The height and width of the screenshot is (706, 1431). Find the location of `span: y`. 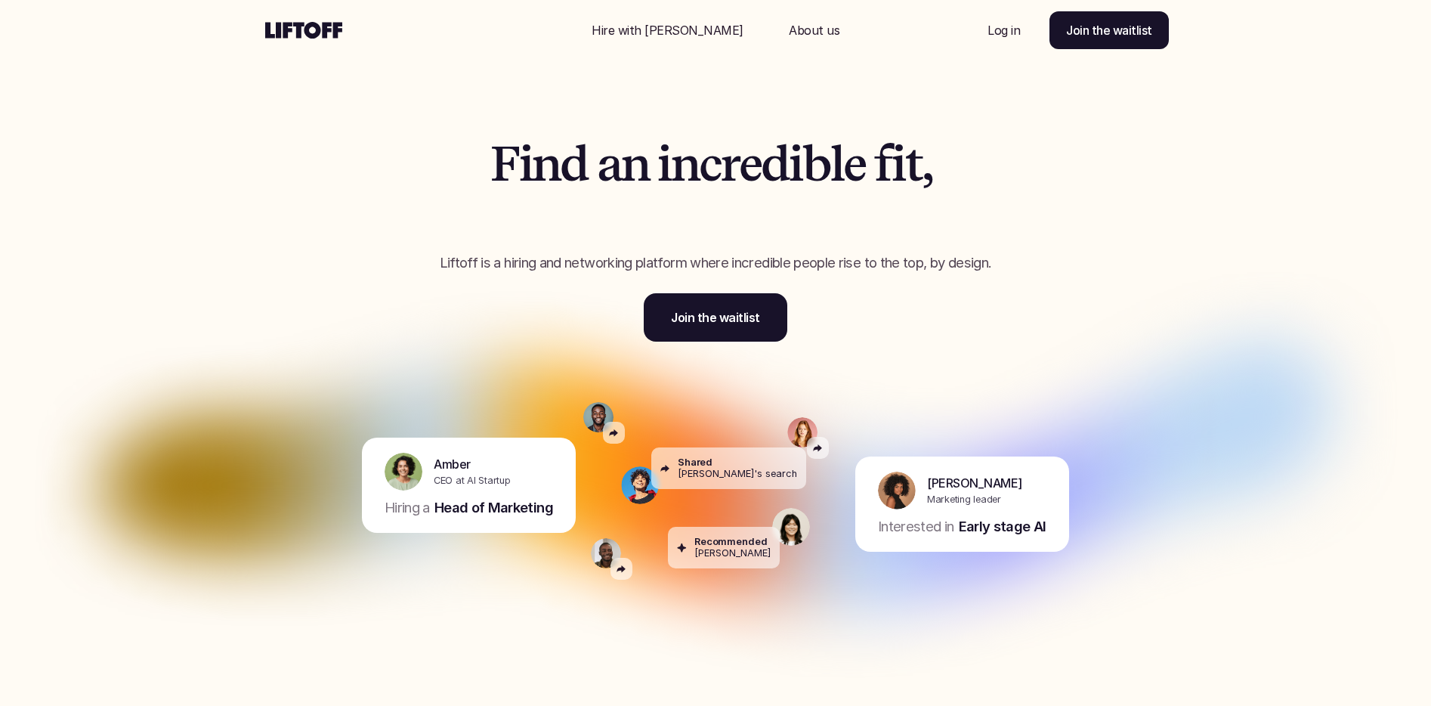

span: y is located at coordinates (793, 217).